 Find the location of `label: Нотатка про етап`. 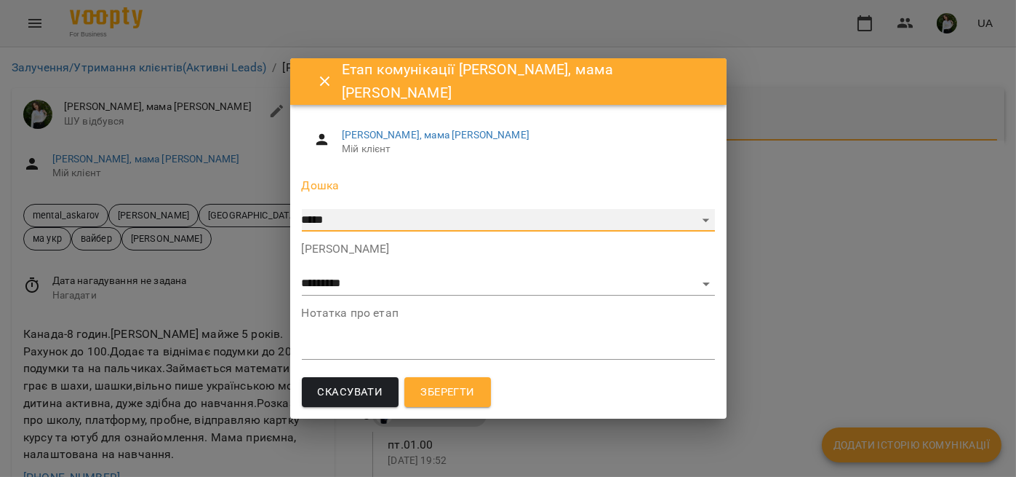

label: Нотатка про етап is located at coordinates (509, 313).